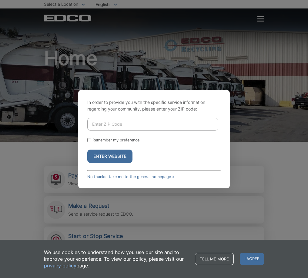  I want to click on p: We use cookies to understand how you use our site and to improve your experience. To view our pol..., so click(116, 259).